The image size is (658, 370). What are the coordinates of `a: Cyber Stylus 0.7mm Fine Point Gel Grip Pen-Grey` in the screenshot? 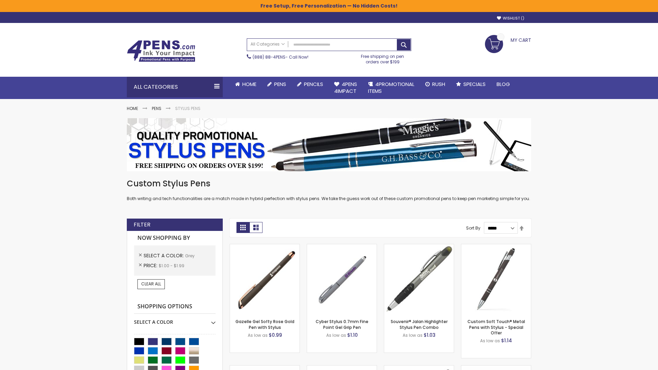 It's located at (342, 247).